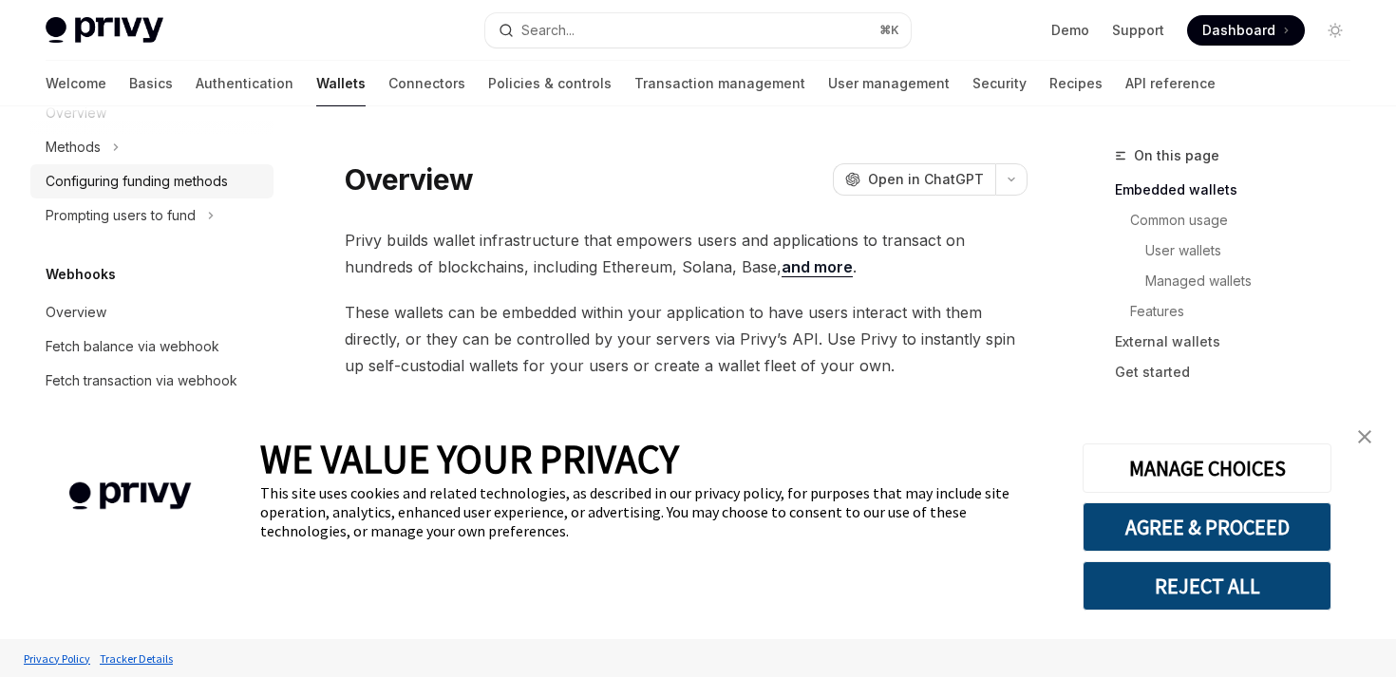 The height and width of the screenshot is (677, 1396). I want to click on a: Fetch balance via webhook, so click(152, 347).